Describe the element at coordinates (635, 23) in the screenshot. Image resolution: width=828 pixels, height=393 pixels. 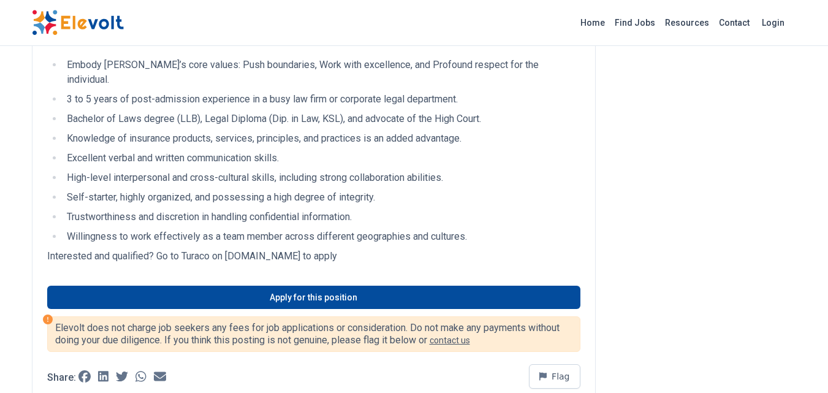
I see `a: Find Jobs` at that location.